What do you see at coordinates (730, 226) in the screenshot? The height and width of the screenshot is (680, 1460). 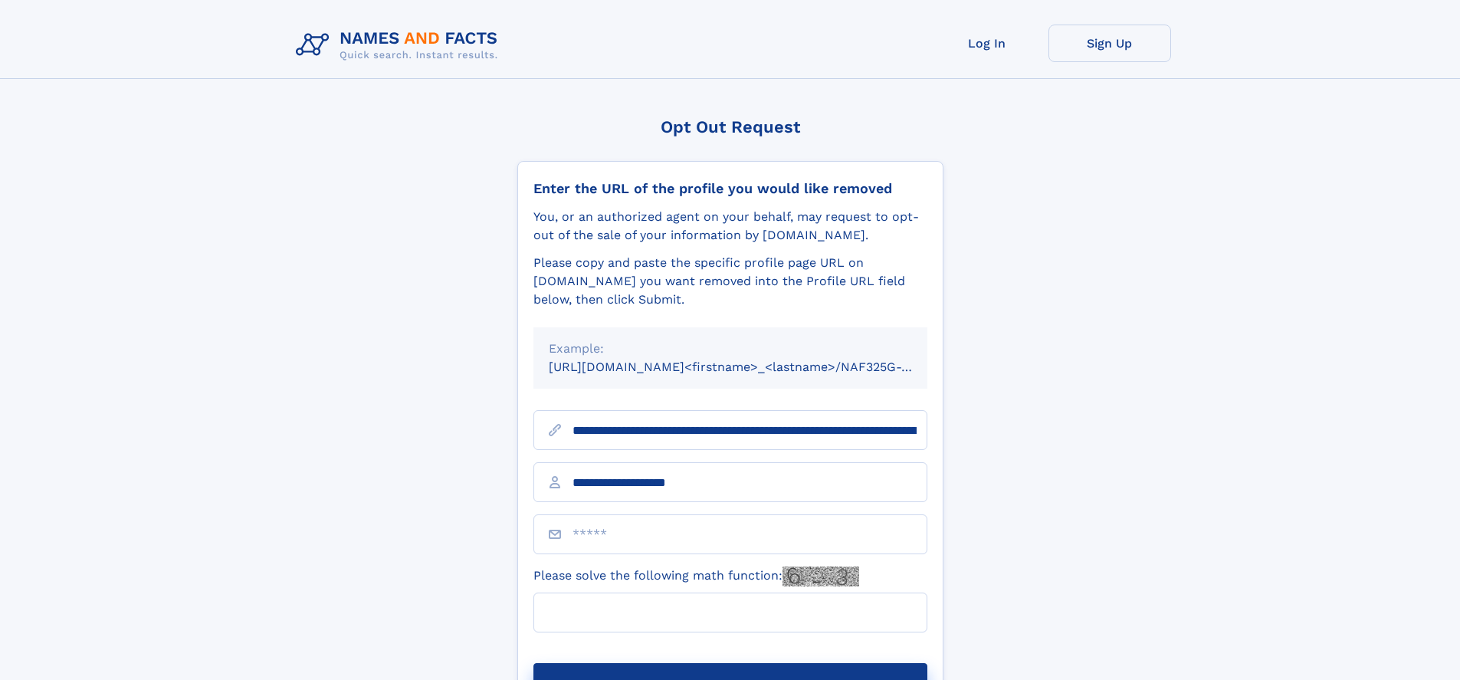 I see `div: You, or an authorized agent on your behalf, may request to opt-out of the sale of your informatio...` at bounding box center [730, 226].